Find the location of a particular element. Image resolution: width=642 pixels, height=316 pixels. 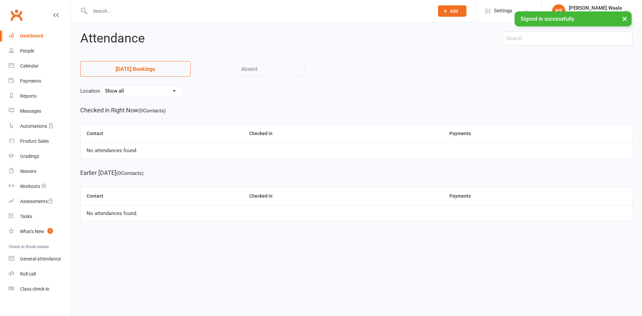

div: Location is located at coordinates (357, 91).